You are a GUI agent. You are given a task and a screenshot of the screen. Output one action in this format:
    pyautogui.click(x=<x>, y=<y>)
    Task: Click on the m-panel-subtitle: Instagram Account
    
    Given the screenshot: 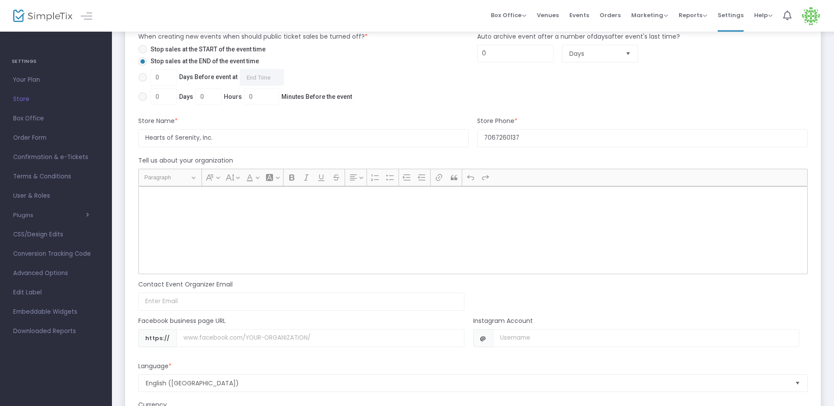 What is the action you would take?
    pyautogui.click(x=503, y=321)
    